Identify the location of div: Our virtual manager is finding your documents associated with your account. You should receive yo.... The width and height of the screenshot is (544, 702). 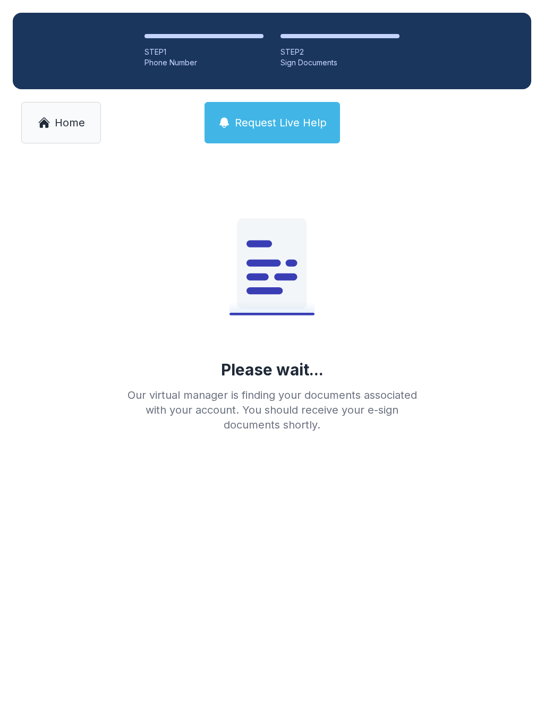
(272, 410).